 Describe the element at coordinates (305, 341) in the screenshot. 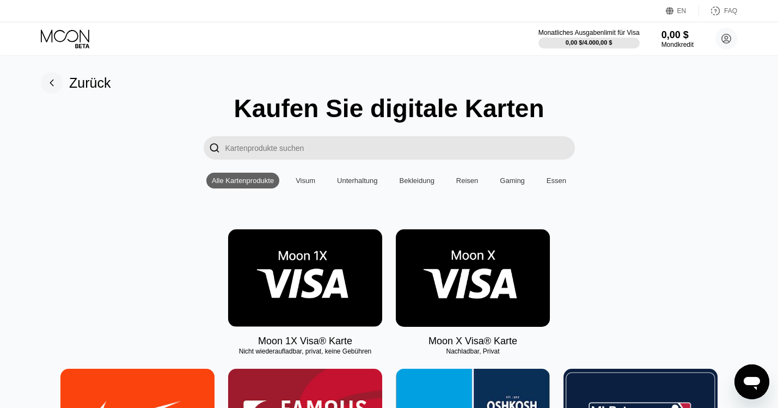

I see `div: Moon 1X Visa® Karte` at that location.